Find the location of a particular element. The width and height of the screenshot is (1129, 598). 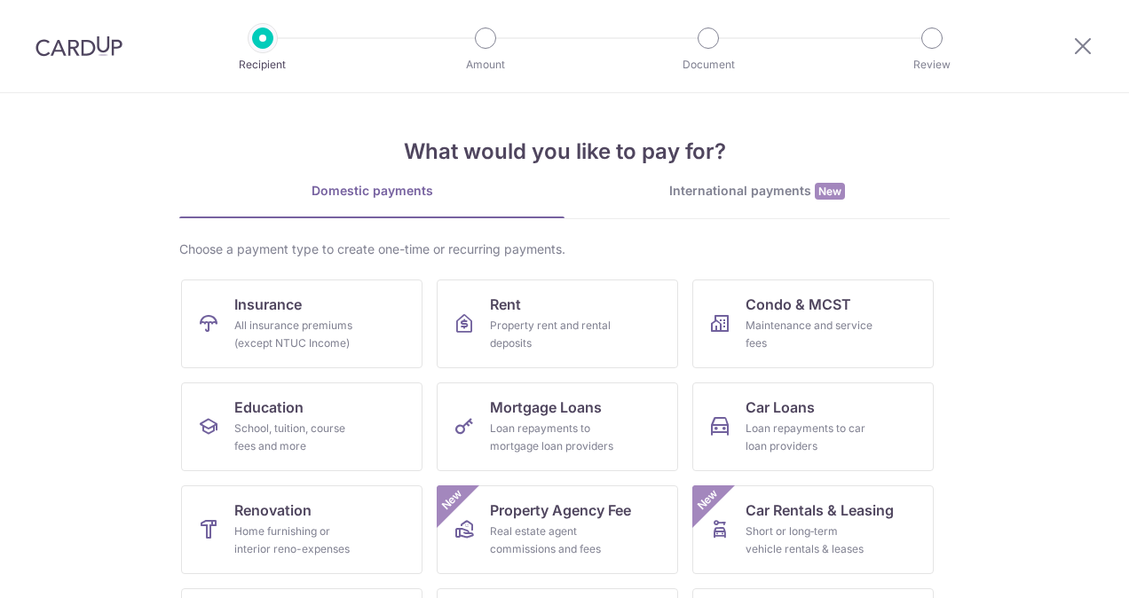

div: Choose a payment type to create one-time or recurring payments. is located at coordinates (564, 249).